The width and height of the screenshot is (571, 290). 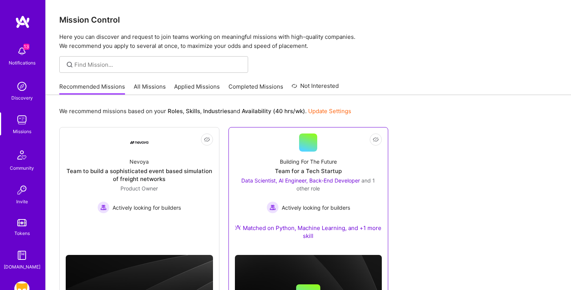 I want to click on input: Find Mission..., so click(x=158, y=65).